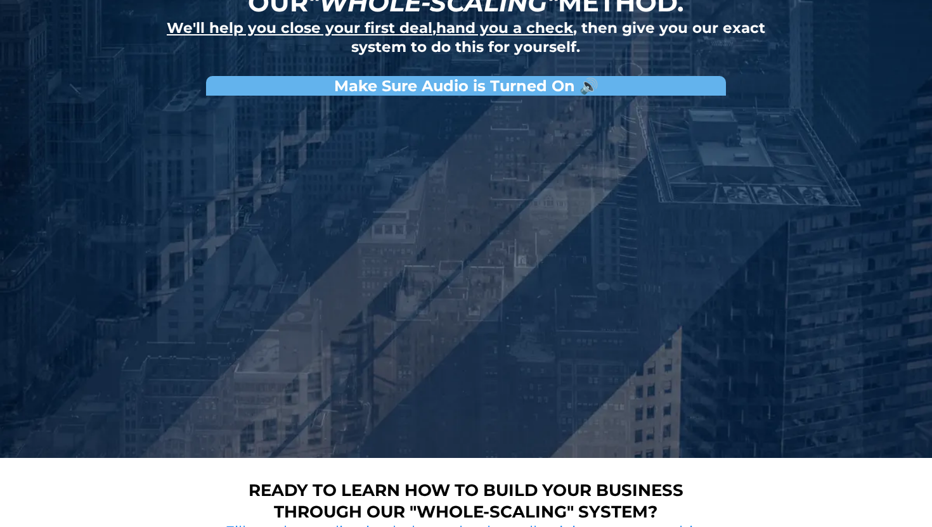 The height and width of the screenshot is (527, 932). Describe the element at coordinates (505, 28) in the screenshot. I see `u: hand you a check` at that location.